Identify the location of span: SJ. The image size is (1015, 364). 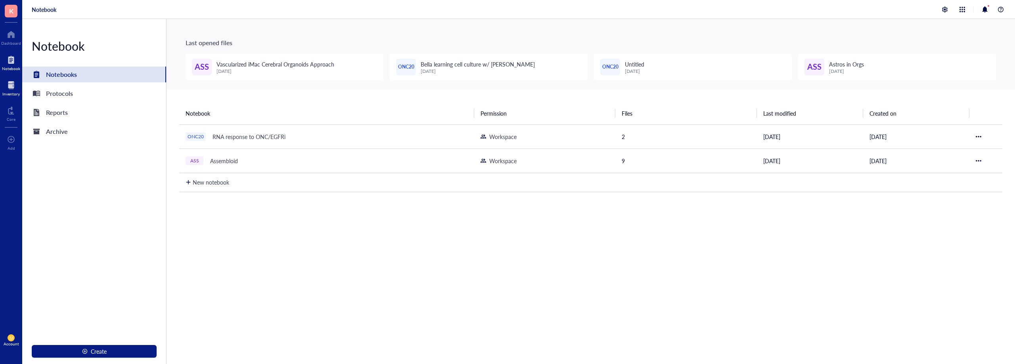
(11, 338).